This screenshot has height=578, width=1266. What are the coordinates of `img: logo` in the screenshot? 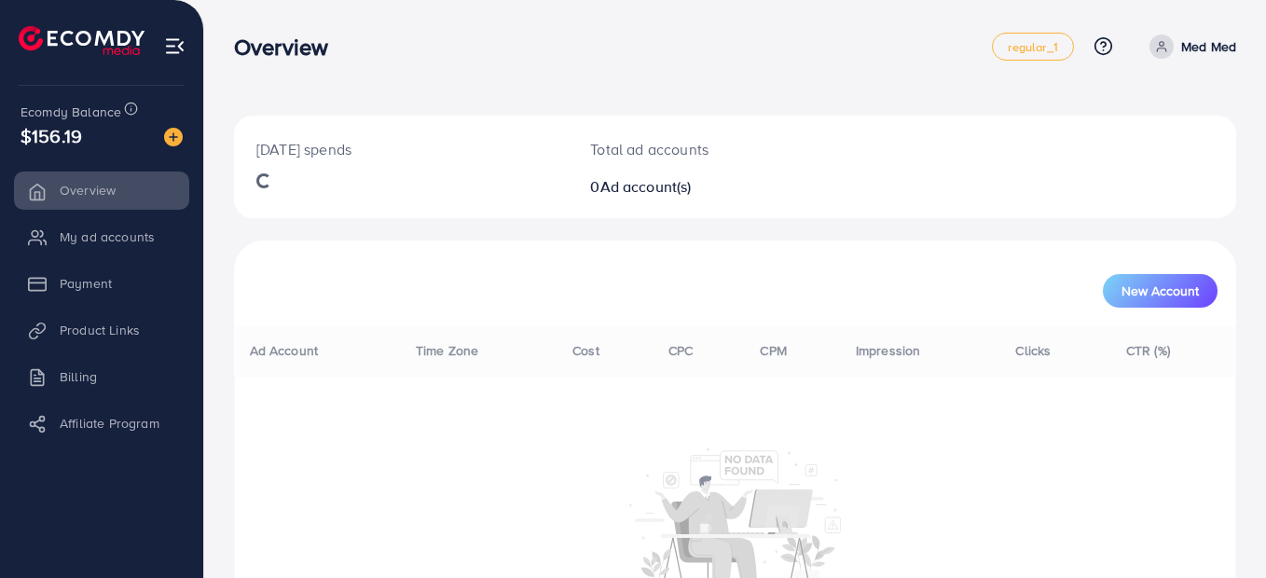 It's located at (81, 40).